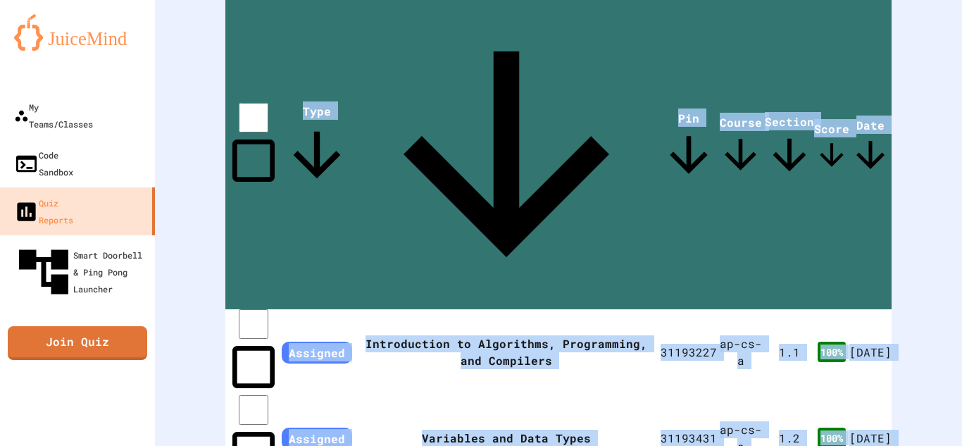 Image resolution: width=962 pixels, height=446 pixels. What do you see at coordinates (506, 352) in the screenshot?
I see `th: Introduction to Algorithms, Programming, and Compilers` at bounding box center [506, 352].